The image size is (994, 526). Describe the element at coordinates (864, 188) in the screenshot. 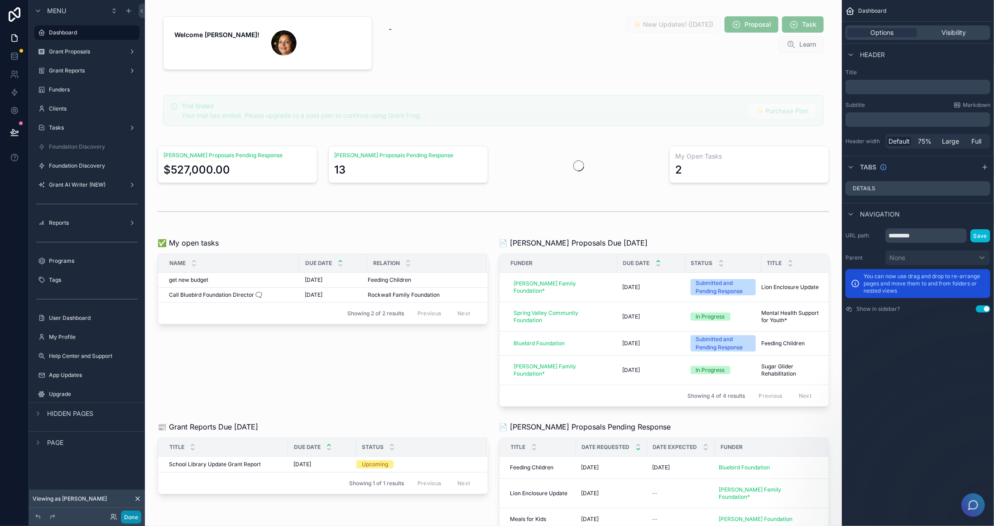

I see `label: Details` at that location.